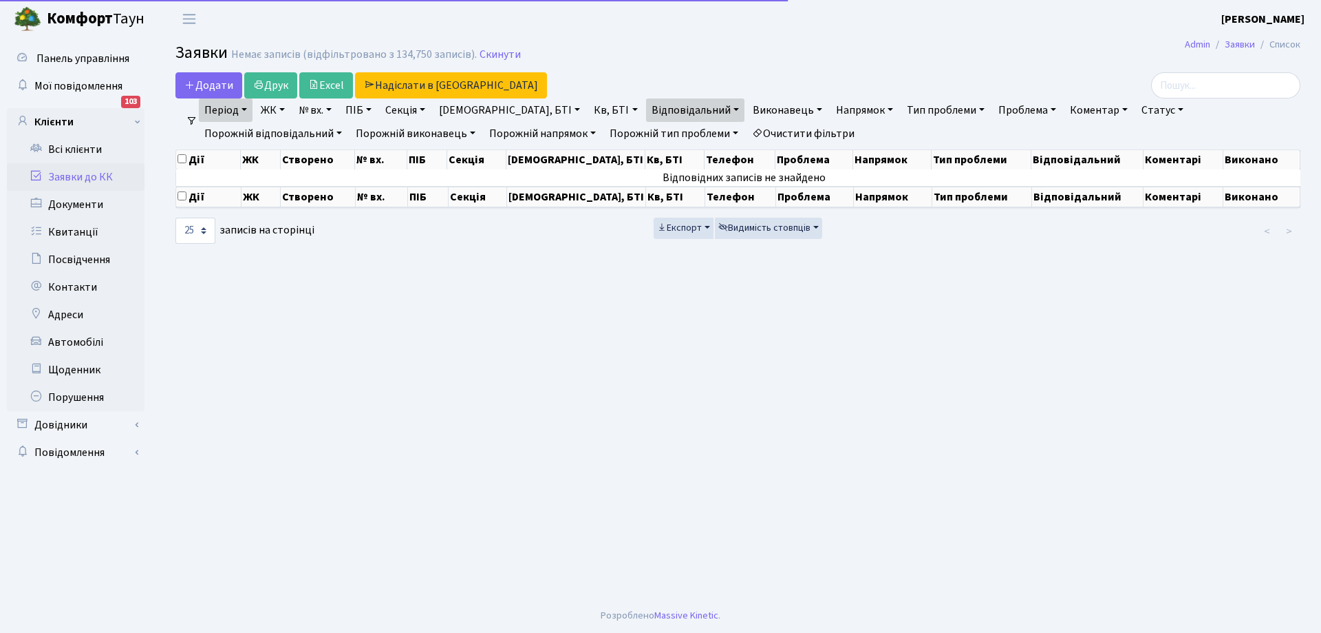  Describe the element at coordinates (273, 134) in the screenshot. I see `a: Порожній відповідальний` at that location.